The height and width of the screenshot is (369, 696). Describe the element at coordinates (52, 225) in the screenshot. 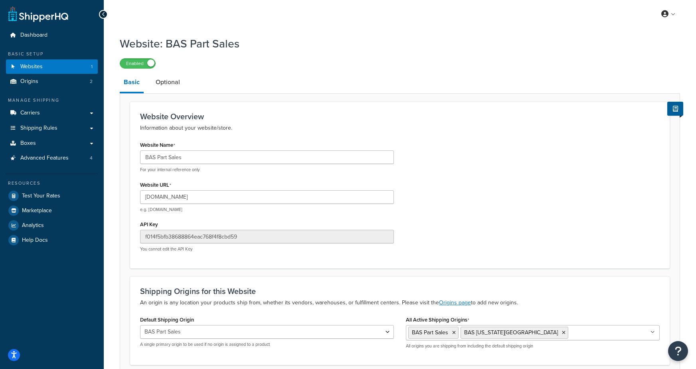

I see `a: Analytics` at that location.